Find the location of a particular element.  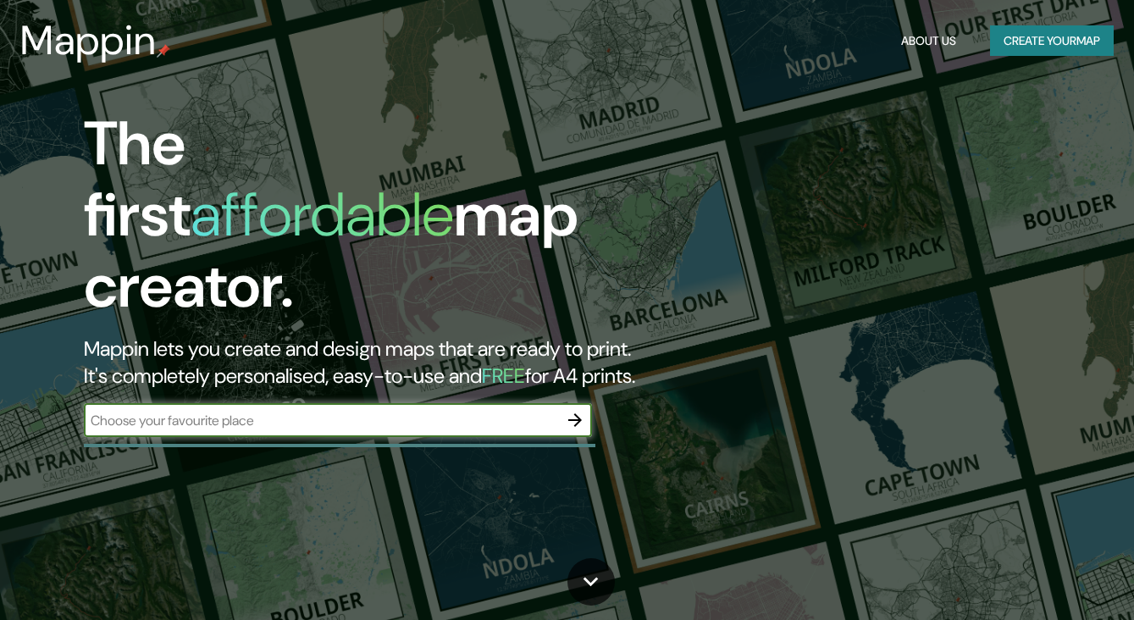

input: Choose your favourite place is located at coordinates (321, 420).